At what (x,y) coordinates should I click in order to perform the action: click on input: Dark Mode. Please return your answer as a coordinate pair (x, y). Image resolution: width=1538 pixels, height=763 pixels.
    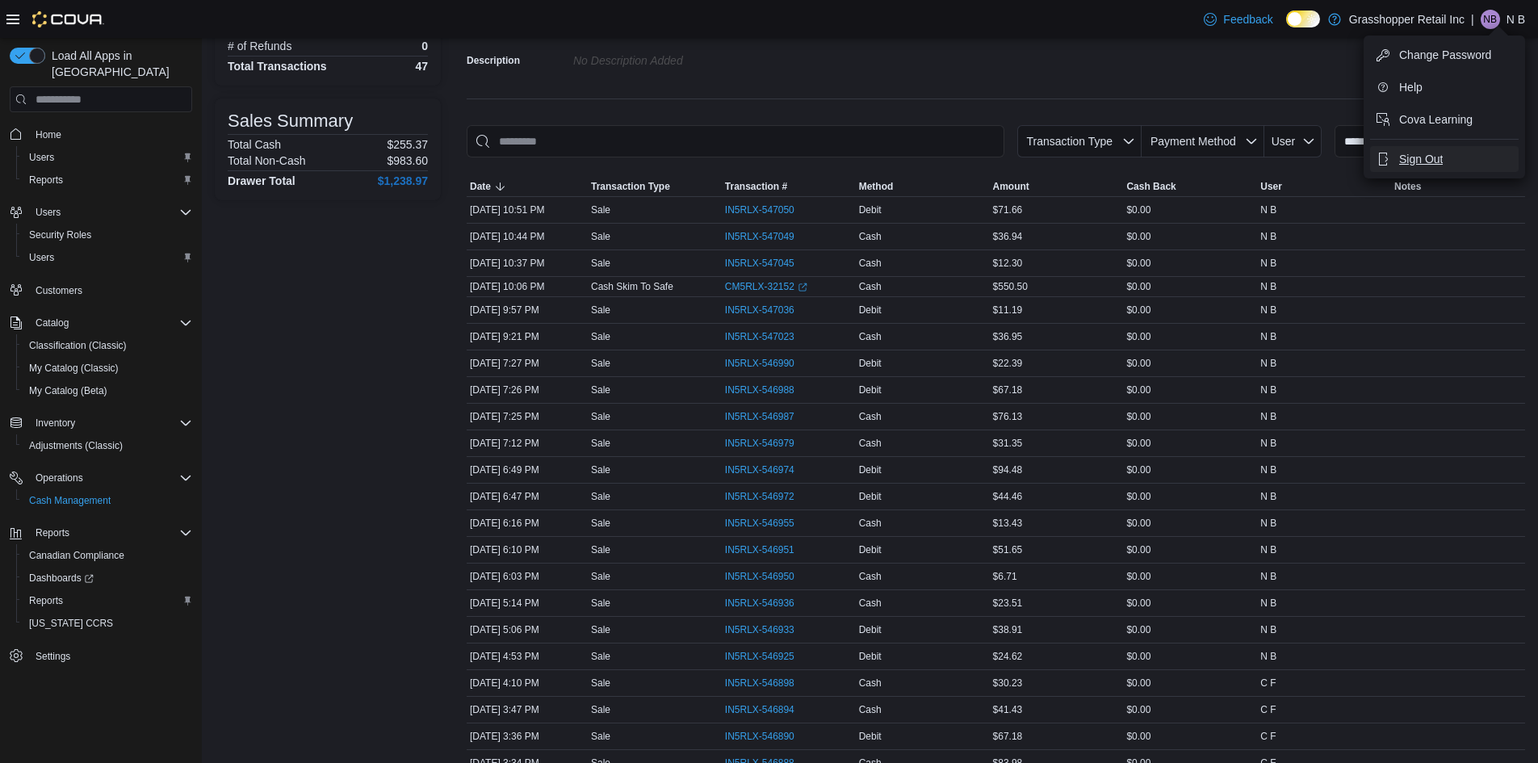
    Looking at the image, I should click on (1303, 19).